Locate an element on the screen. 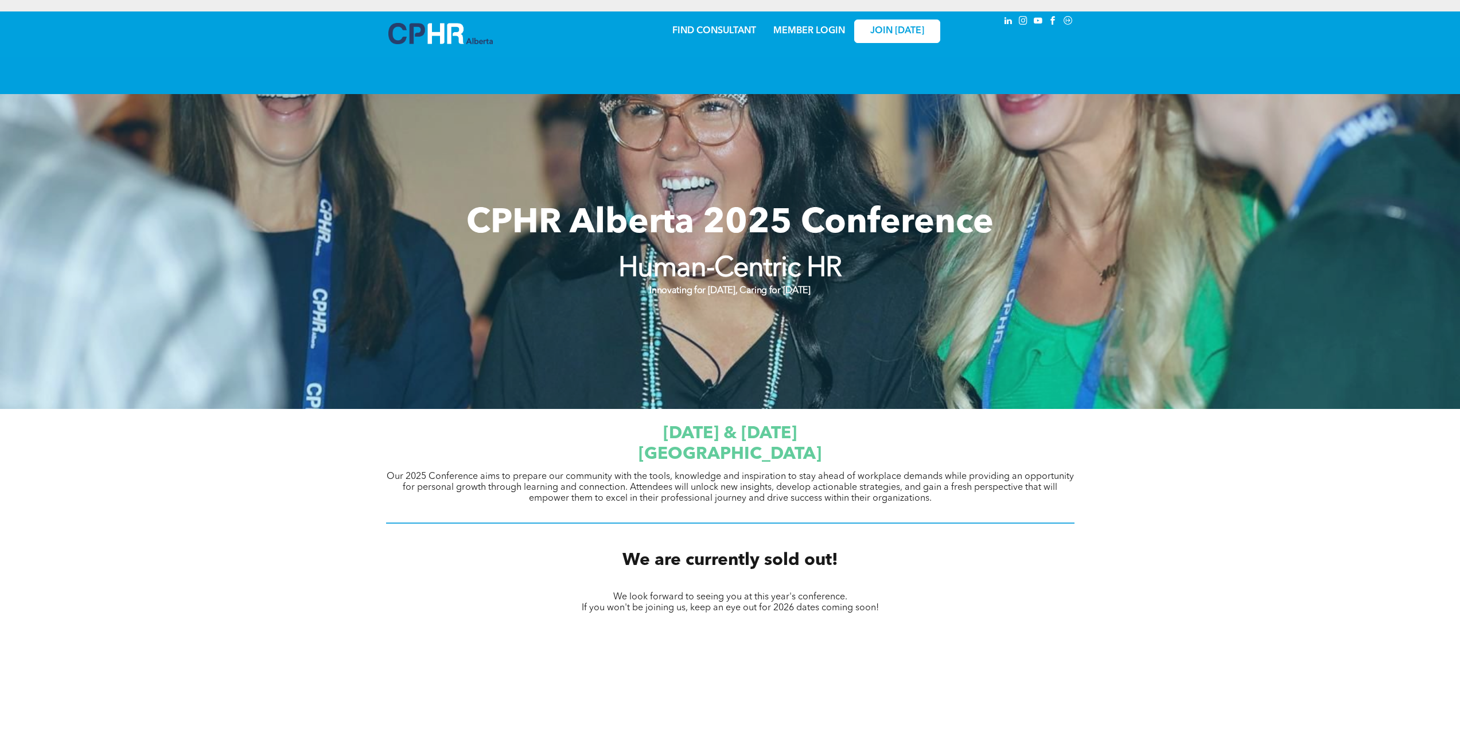 Image resolution: width=1460 pixels, height=729 pixels. strong: Human-Centric HR is located at coordinates (730, 269).